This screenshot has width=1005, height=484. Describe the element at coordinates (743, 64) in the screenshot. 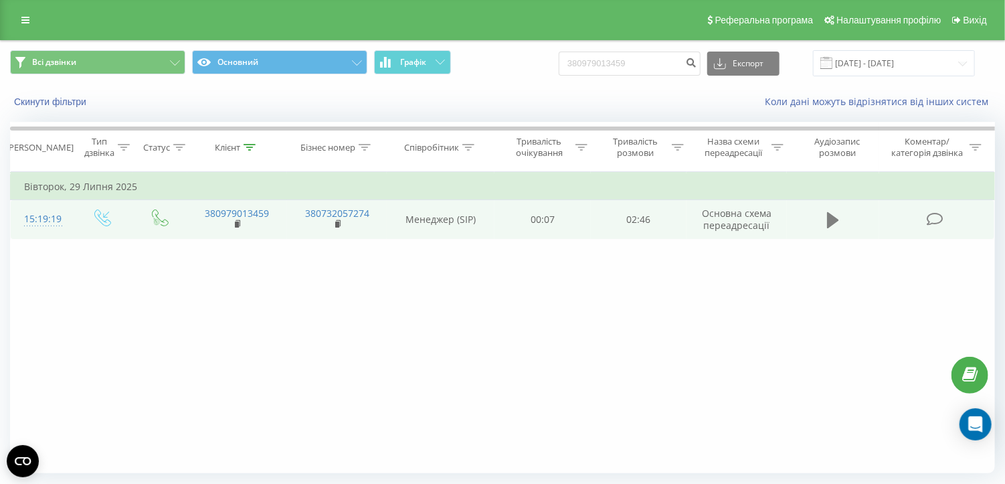

I see `button: Експорт` at that location.